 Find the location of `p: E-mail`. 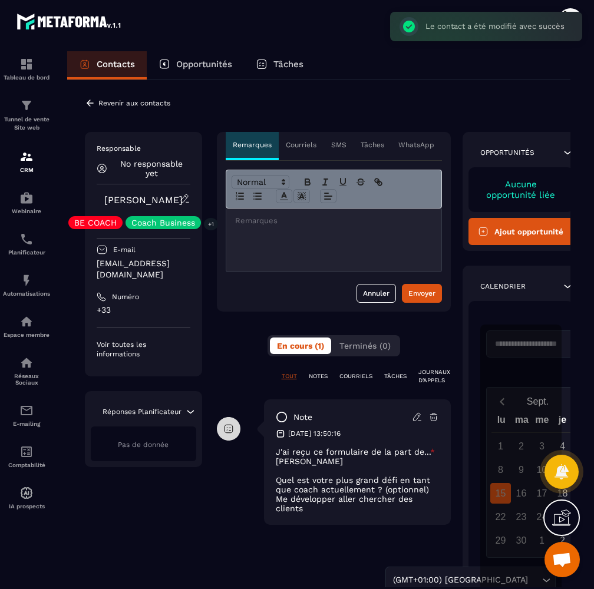

p: E-mail is located at coordinates (124, 250).